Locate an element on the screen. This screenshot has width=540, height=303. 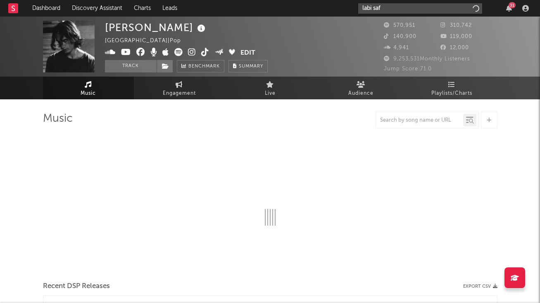
span: 119,000 is located at coordinates (456, 36).